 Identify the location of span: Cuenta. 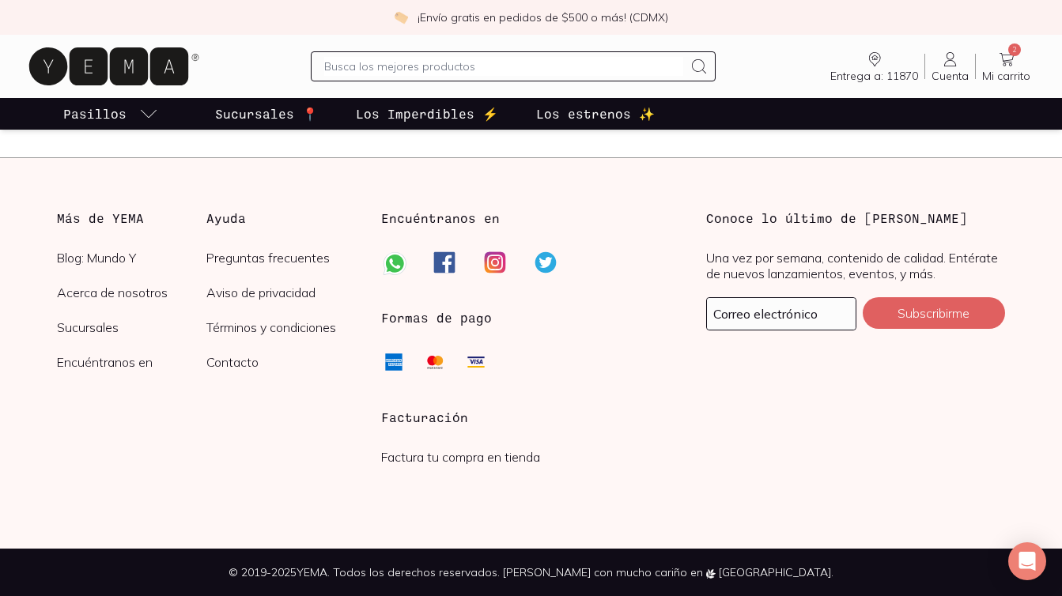
(950, 76).